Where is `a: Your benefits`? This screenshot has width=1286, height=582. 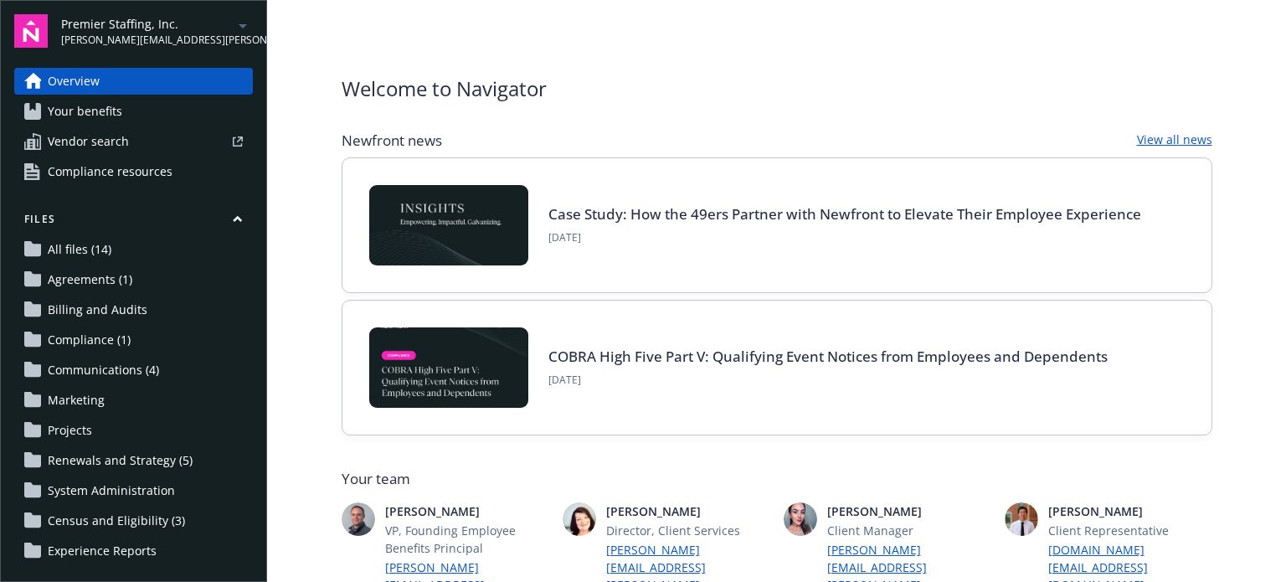 a: Your benefits is located at coordinates (133, 111).